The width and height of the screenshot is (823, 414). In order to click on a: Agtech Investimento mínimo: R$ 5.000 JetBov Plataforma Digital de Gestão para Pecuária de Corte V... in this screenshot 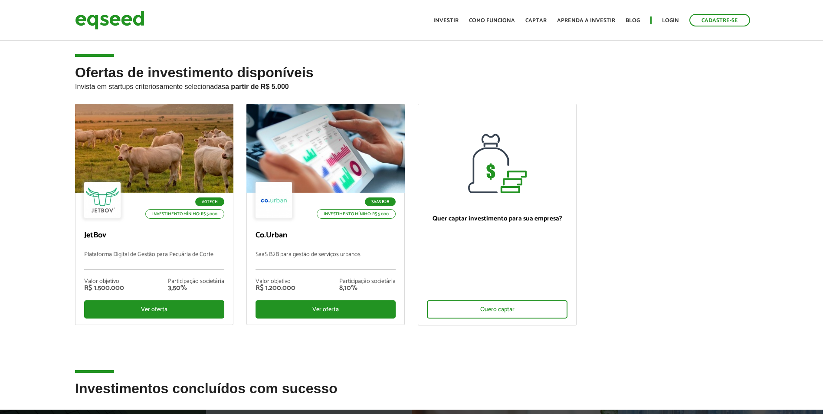, I will do `click(154, 214)`.